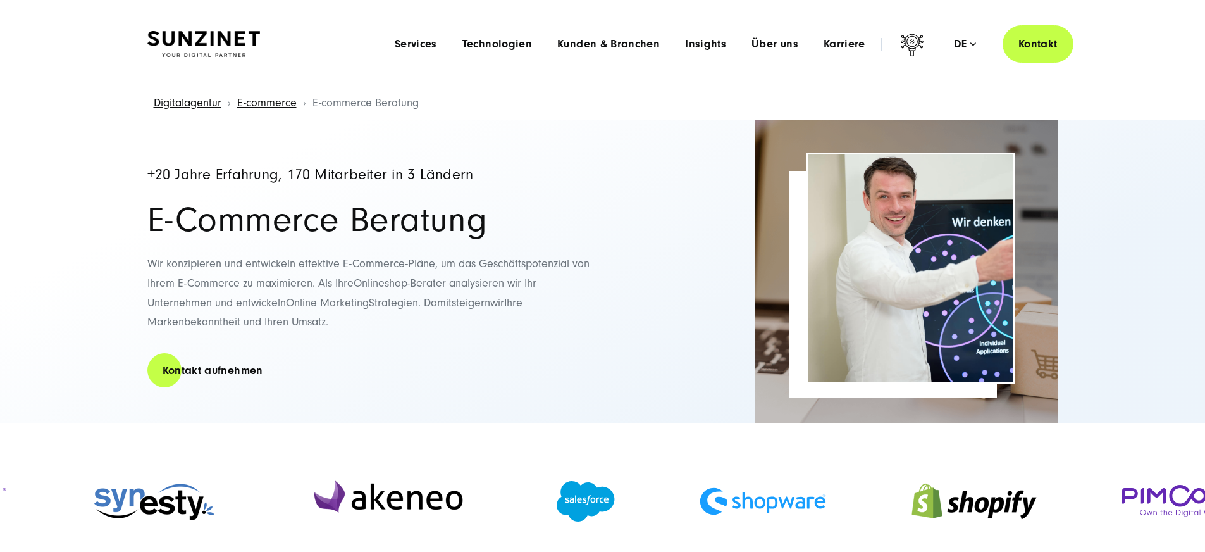 Image resolution: width=1205 pixels, height=552 pixels. Describe the element at coordinates (387, 501) in the screenshot. I see `img: Akeneo Partner Agentur - Digitalagentur für Pim-Implementierung SUNZINET` at that location.